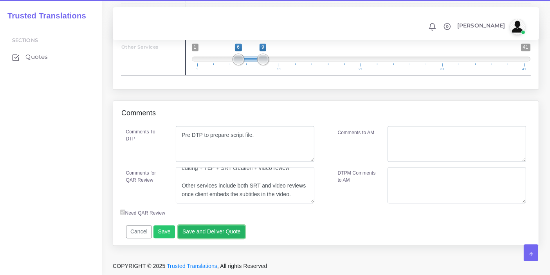  What do you see at coordinates (245, 144) in the screenshot?
I see `textarea: Pre DTP to prepare script file.` at bounding box center [245, 144].